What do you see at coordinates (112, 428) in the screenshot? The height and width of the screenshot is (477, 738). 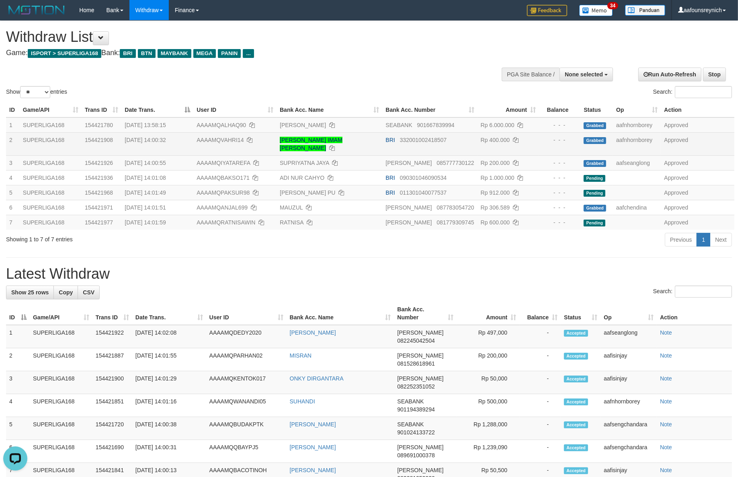 I see `td: 154421720` at bounding box center [112, 428].